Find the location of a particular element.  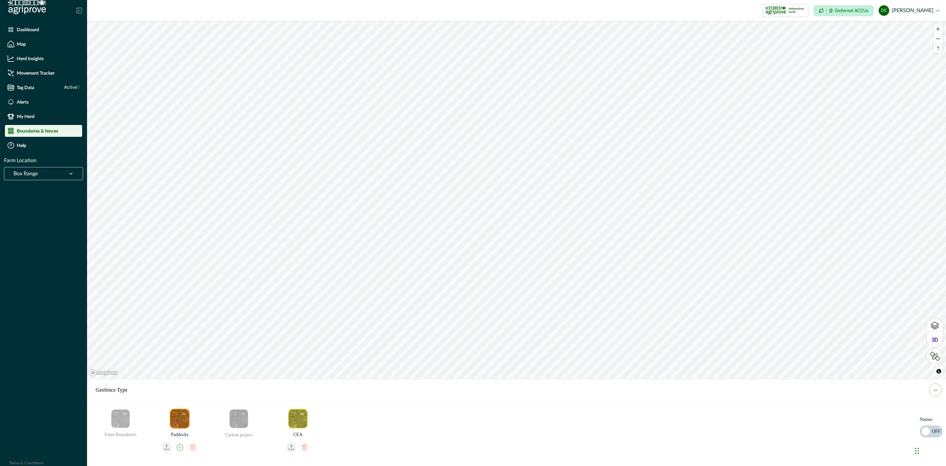

button: Reset bearing to north is located at coordinates (938, 48).